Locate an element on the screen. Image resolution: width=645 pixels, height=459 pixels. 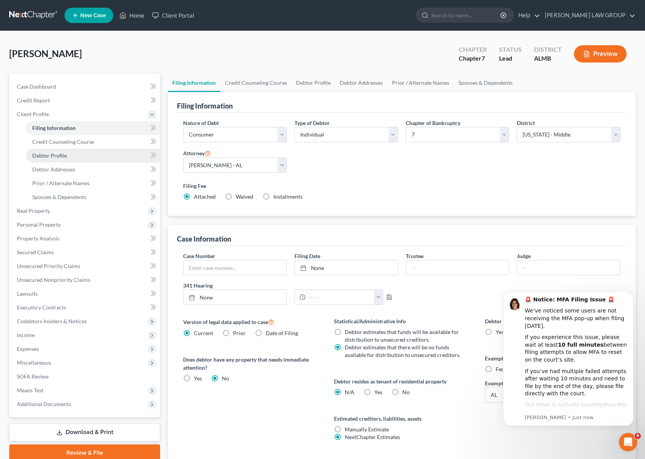
label: Does debtor have any property that needs immediate attention? is located at coordinates (251, 364).